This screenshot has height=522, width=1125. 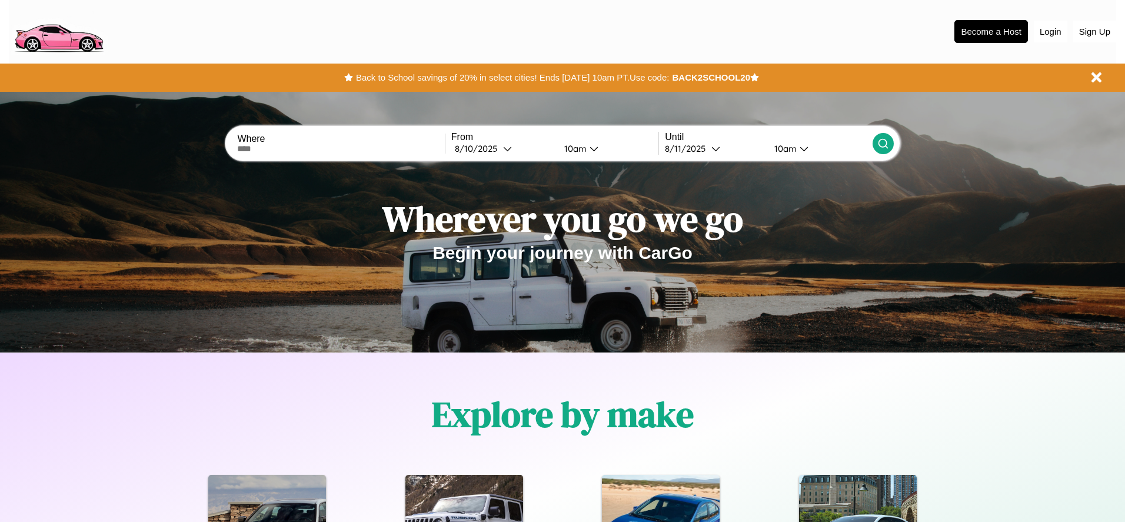 I want to click on label: Where, so click(x=341, y=139).